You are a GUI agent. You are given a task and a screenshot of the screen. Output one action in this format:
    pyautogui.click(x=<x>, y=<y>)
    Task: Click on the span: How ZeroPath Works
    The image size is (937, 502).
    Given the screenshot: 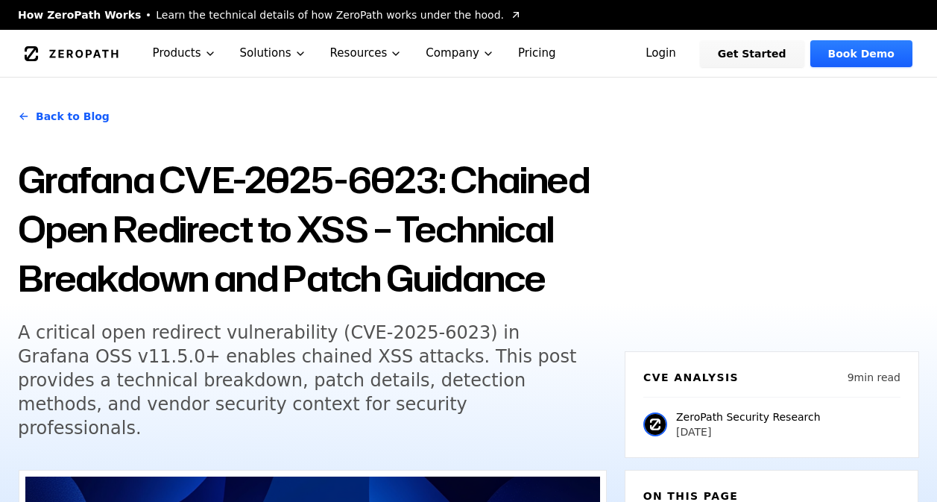 What is the action you would take?
    pyautogui.click(x=79, y=15)
    